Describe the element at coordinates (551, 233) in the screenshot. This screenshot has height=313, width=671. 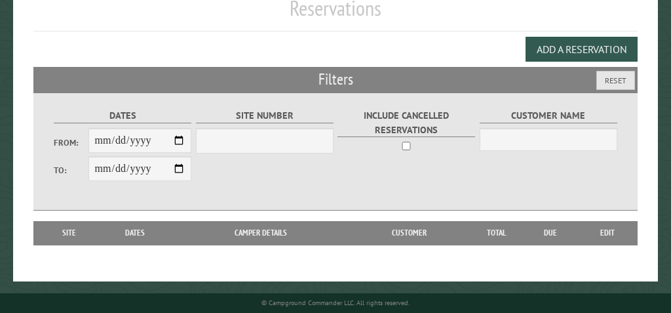
I see `th: Due` at that location.